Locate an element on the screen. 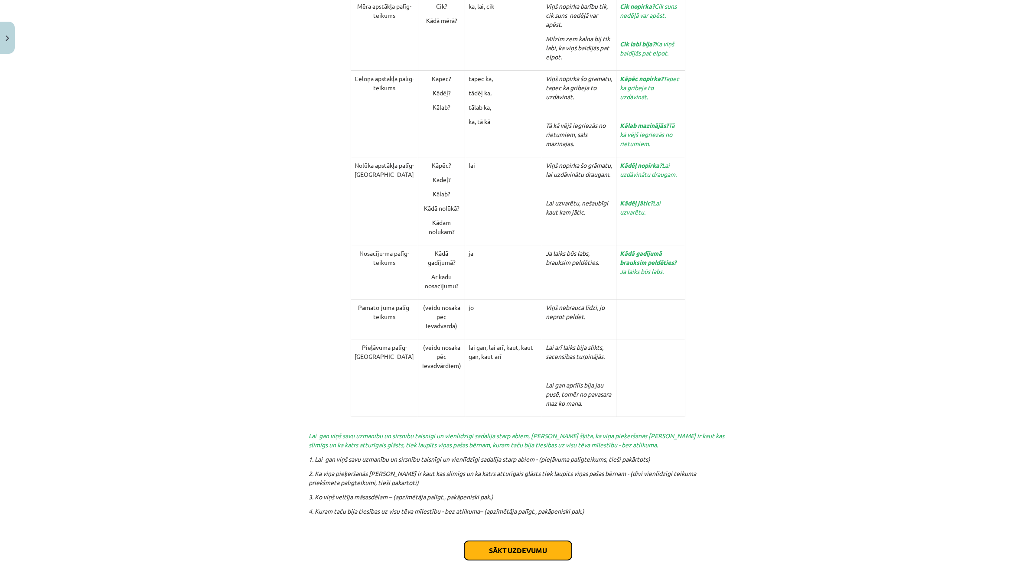 The height and width of the screenshot is (570, 1036). i: 1. Lai gan viņš savu uzmanību un sirsnību taisnīgi un vienlīdzīgi sadalīja starp abiem - (pieļāvu... is located at coordinates (479, 459).